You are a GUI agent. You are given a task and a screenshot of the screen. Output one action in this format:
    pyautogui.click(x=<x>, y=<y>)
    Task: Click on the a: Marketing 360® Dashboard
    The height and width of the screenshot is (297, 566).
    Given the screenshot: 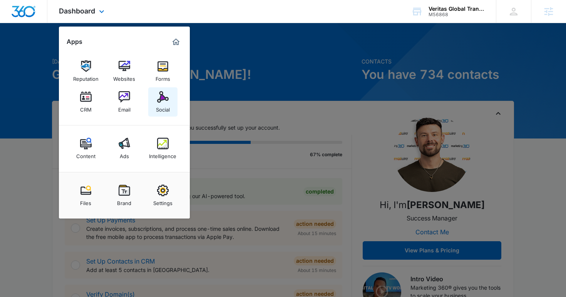 What is the action you would take?
    pyautogui.click(x=176, y=42)
    